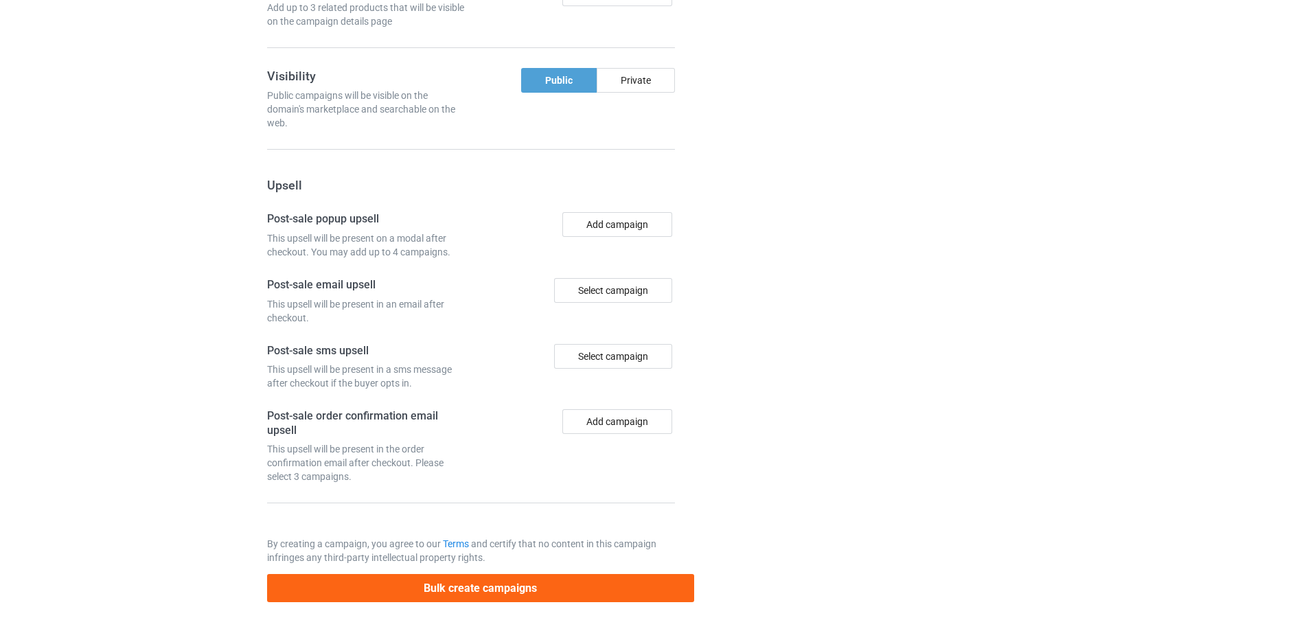 This screenshot has width=1308, height=631. Describe the element at coordinates (367, 351) in the screenshot. I see `h4: Post-sale sms upsell` at that location.